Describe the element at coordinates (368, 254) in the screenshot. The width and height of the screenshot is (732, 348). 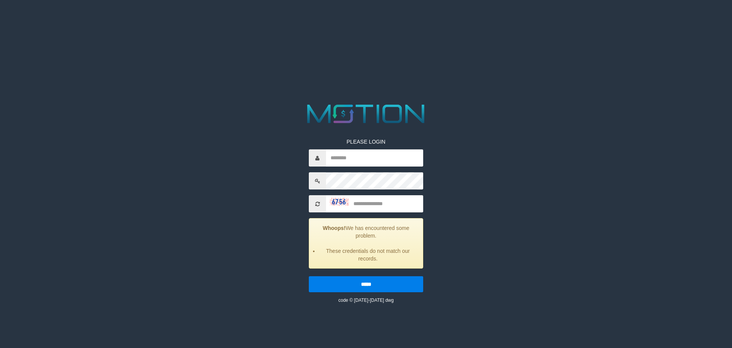
I see `li: These credentials do not match our records.` at that location.